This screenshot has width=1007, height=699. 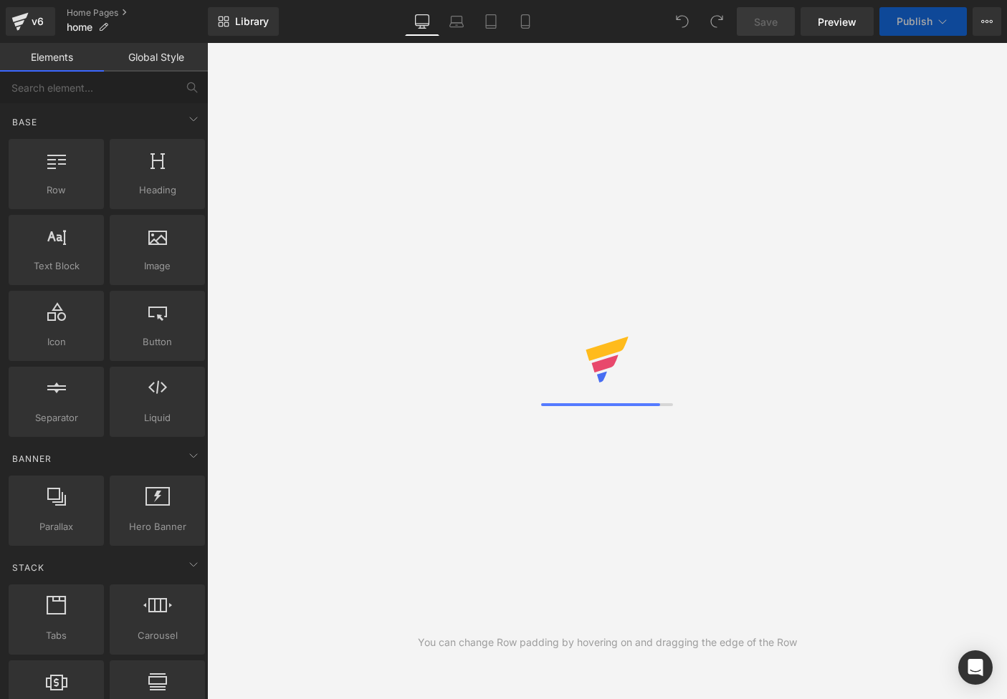 What do you see at coordinates (251, 21) in the screenshot?
I see `span: Library` at bounding box center [251, 21].